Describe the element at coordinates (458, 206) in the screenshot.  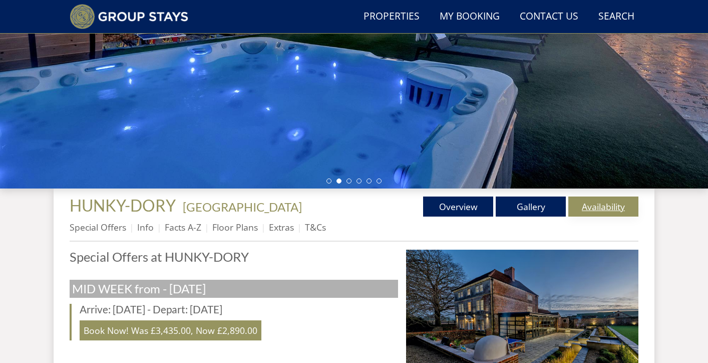
I see `a: Overview` at that location.